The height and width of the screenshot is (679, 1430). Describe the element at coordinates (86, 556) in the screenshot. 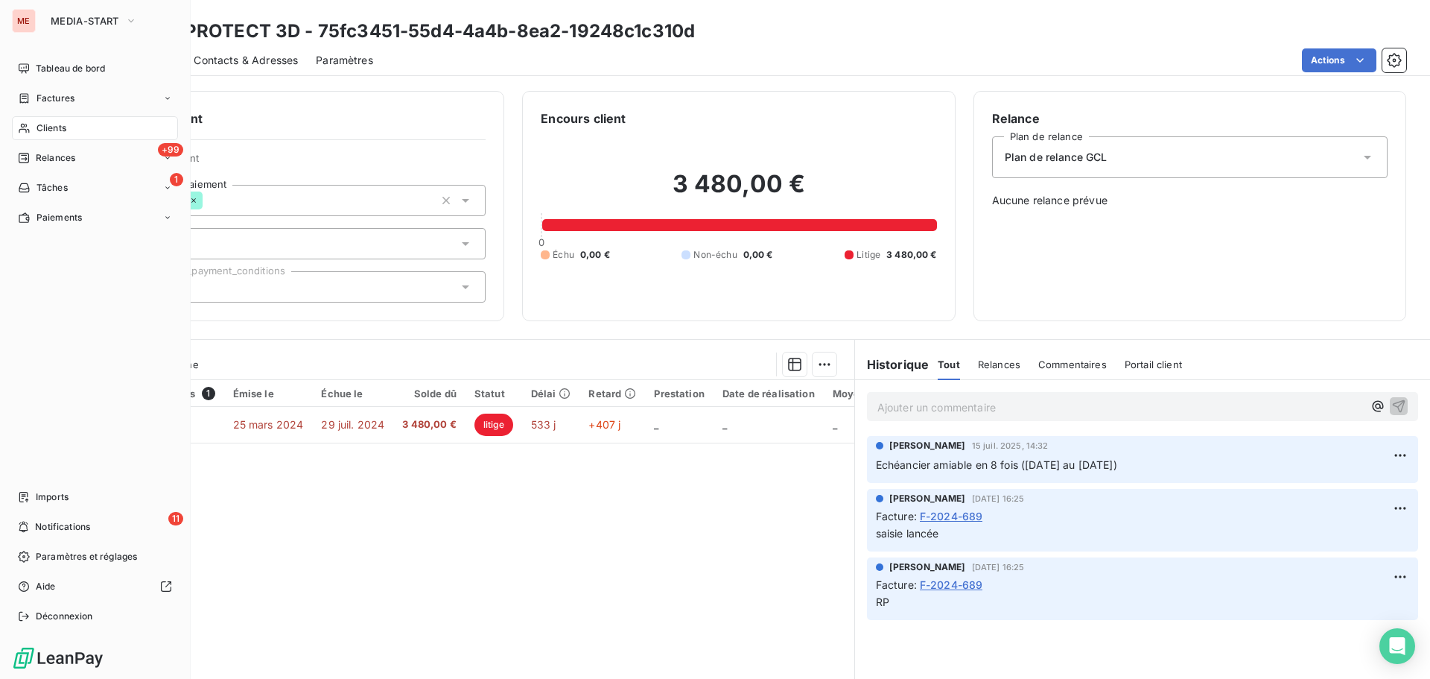

I see `span: Paramètres et réglages` at that location.